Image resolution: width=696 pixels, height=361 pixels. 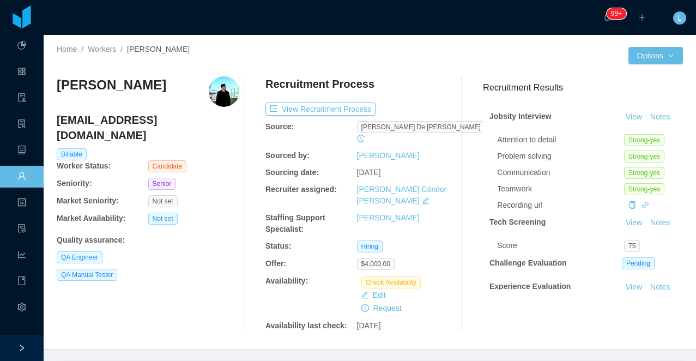 What do you see at coordinates (22, 308) in the screenshot?
I see `i: icon: setting` at bounding box center [22, 308].